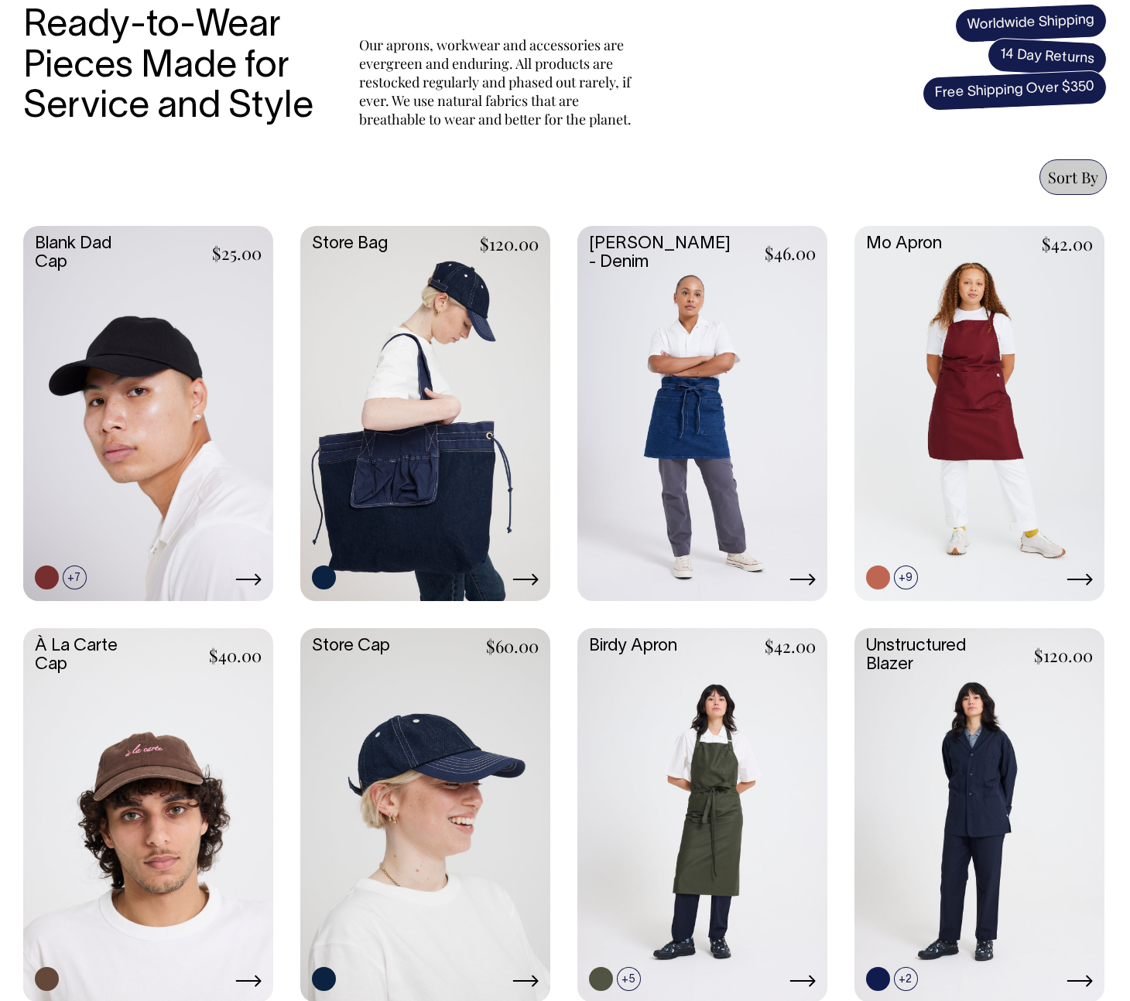  Describe the element at coordinates (905, 577) in the screenshot. I see `span: +9` at that location.